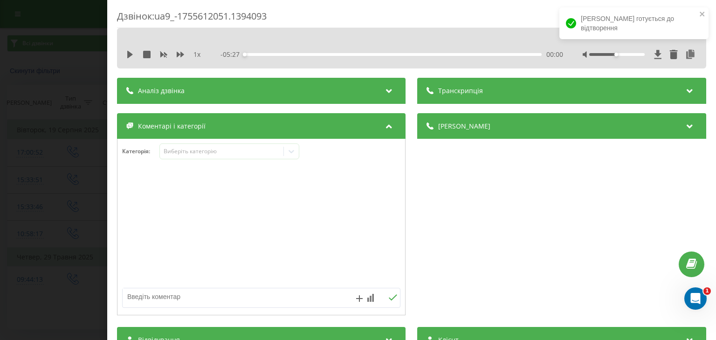 The width and height of the screenshot is (716, 340). What do you see at coordinates (197, 55) in the screenshot?
I see `span: 1 x` at bounding box center [197, 55].